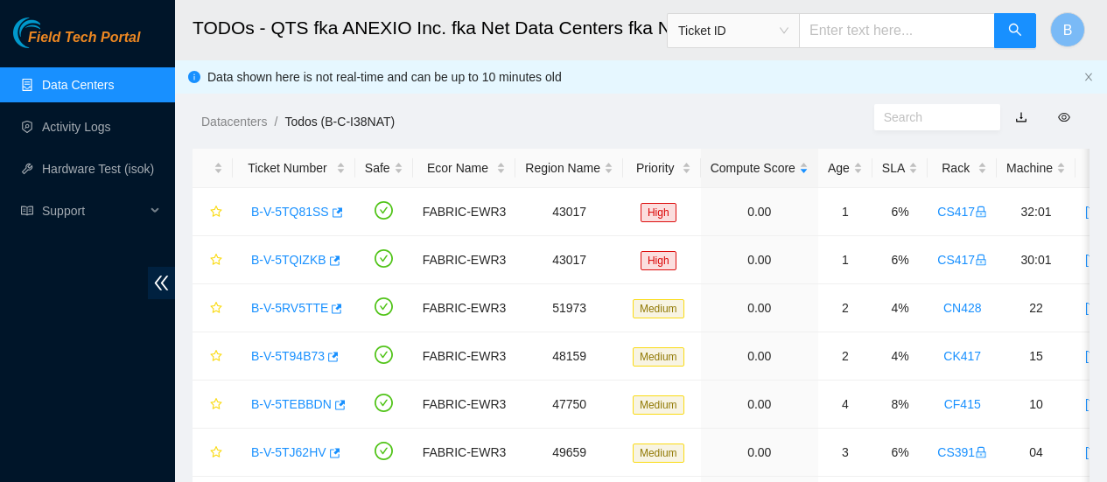  I want to click on button: search, so click(1015, 31).